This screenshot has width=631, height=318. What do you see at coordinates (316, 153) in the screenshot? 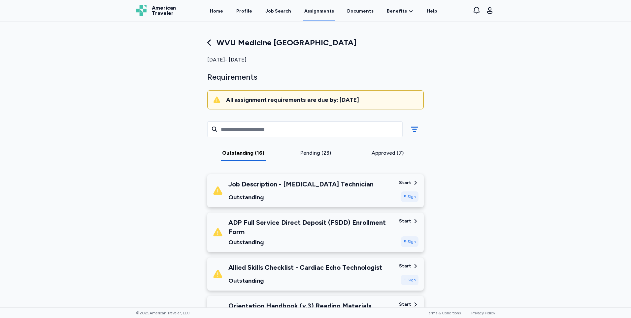
I see `div: Pending (23)` at bounding box center [316, 153].